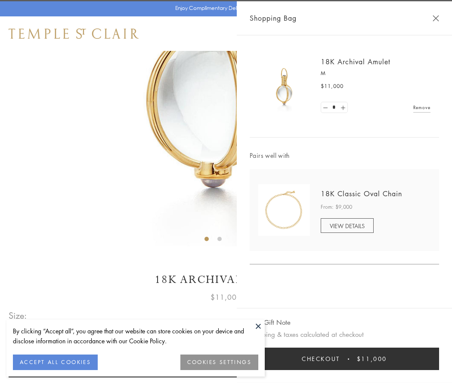 The width and height of the screenshot is (452, 383). Describe the element at coordinates (18, 315) in the screenshot. I see `span: Size:` at that location.